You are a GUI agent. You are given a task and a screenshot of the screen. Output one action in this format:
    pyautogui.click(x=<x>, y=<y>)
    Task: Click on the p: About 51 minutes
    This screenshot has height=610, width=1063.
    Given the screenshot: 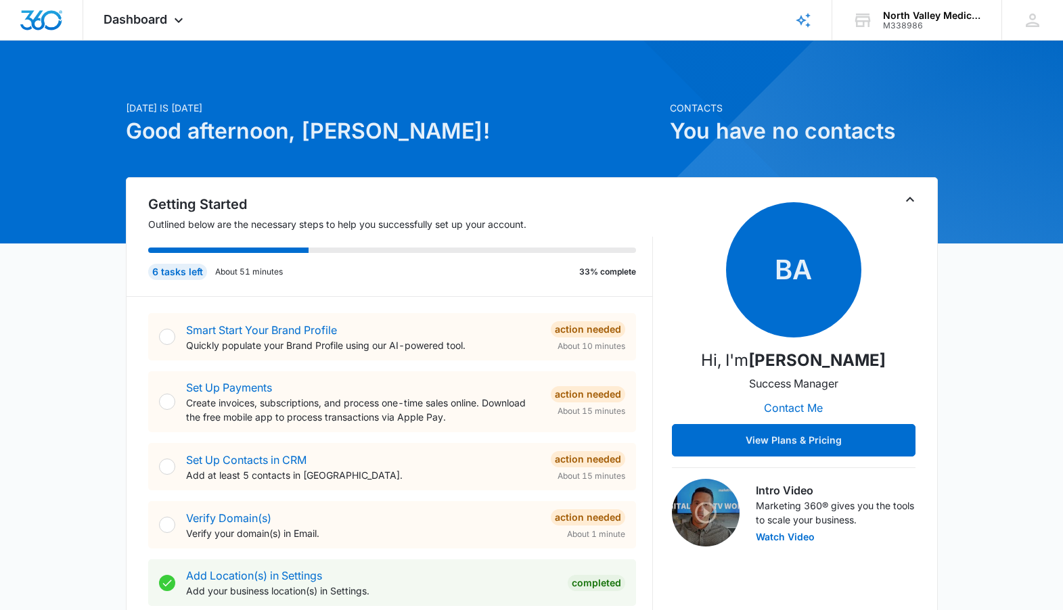 What is the action you would take?
    pyautogui.click(x=249, y=272)
    